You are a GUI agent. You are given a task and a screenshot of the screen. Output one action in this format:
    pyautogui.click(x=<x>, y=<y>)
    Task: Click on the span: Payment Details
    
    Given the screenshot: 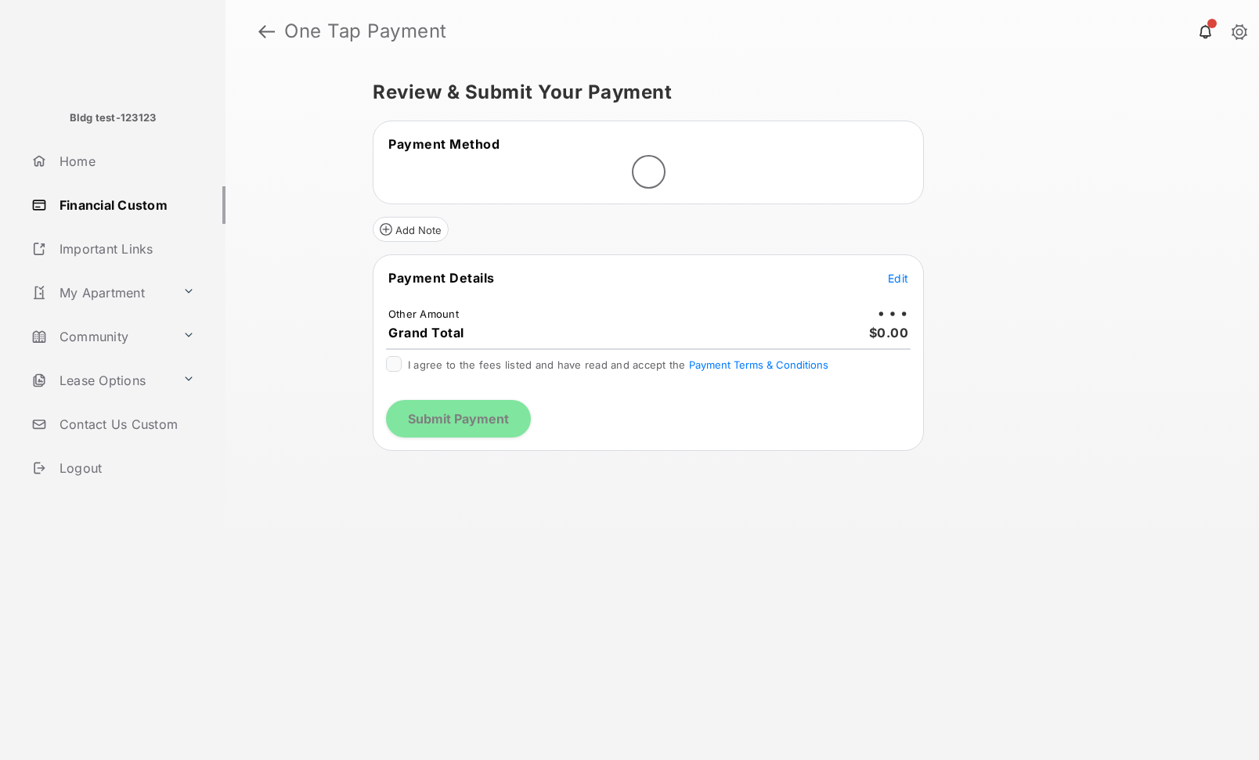 What is the action you would take?
    pyautogui.click(x=442, y=278)
    